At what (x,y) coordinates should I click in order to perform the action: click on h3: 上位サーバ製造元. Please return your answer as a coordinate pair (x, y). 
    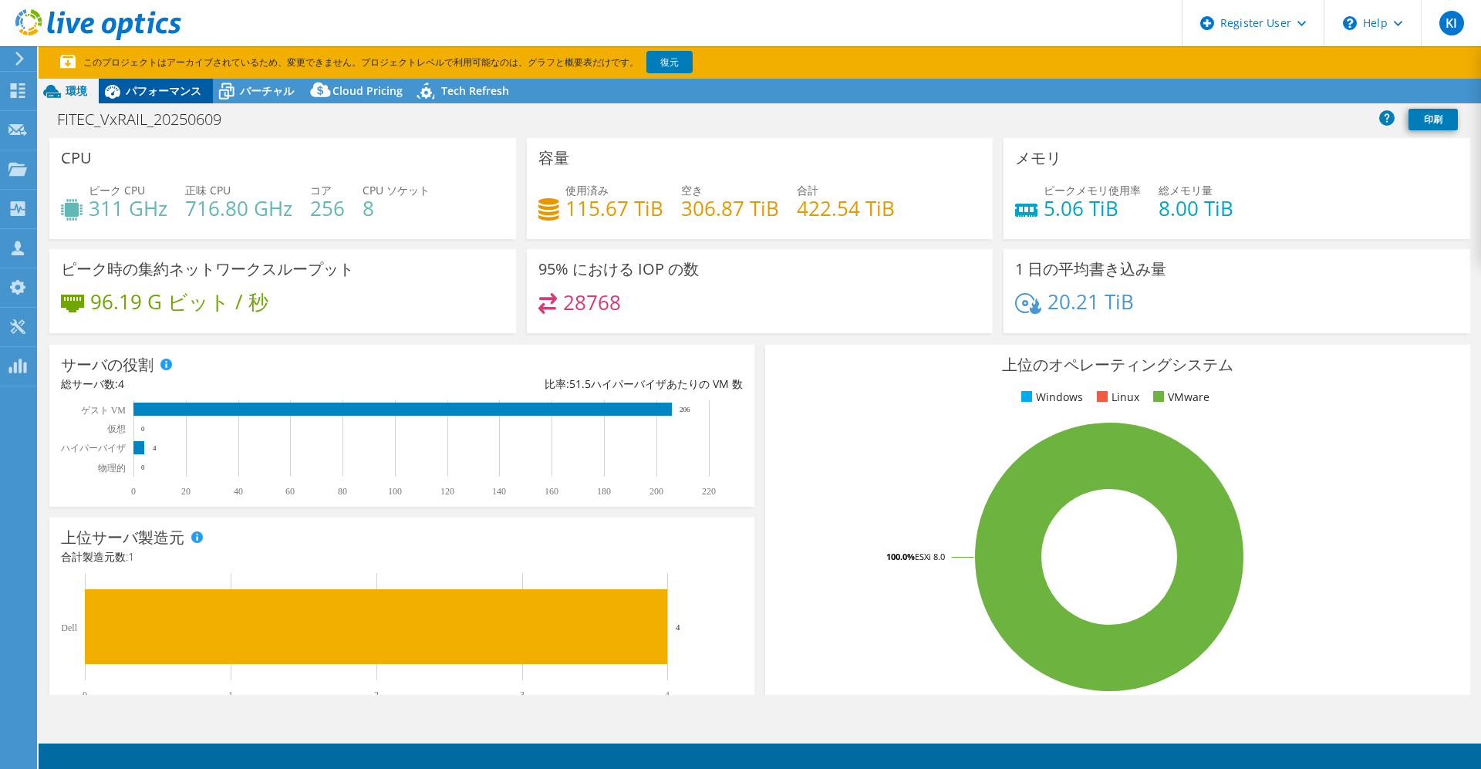
    Looking at the image, I should click on (123, 538).